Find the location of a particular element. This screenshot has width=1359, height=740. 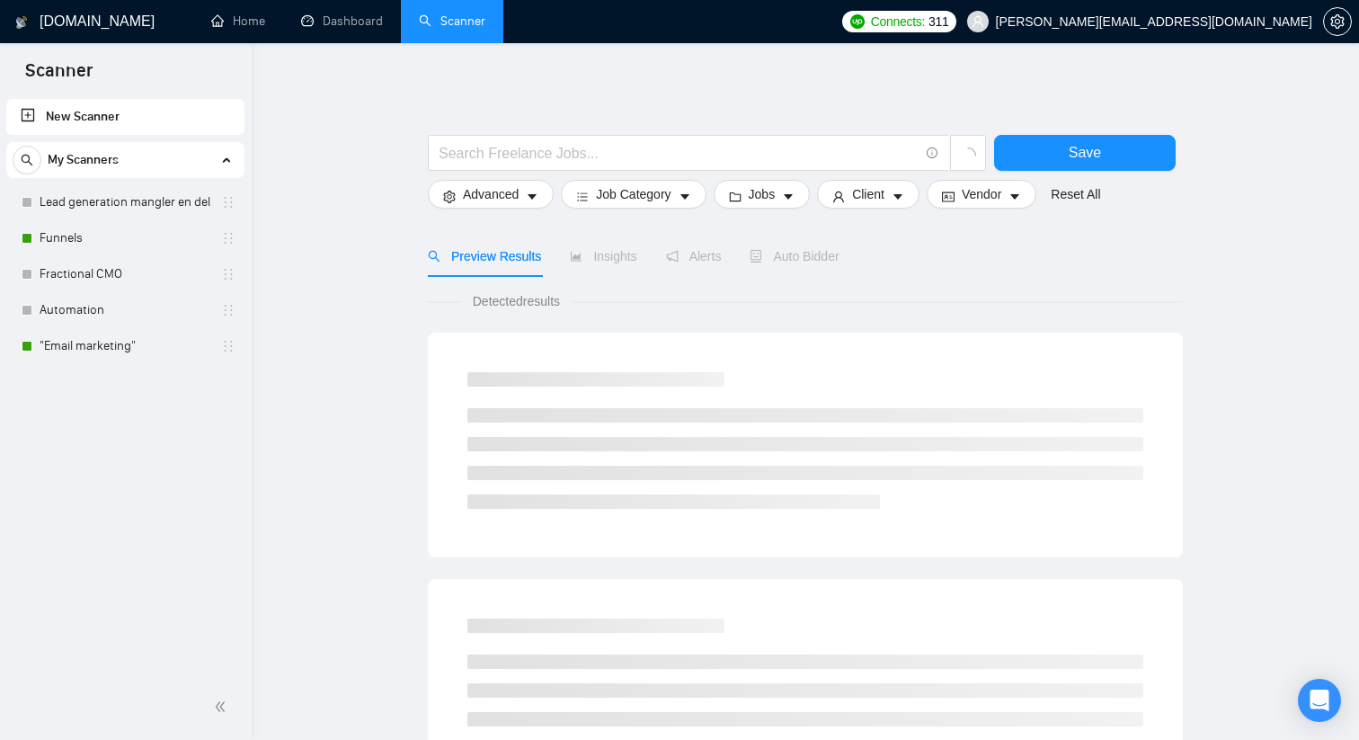

a: Fractional CMO is located at coordinates (125, 274).